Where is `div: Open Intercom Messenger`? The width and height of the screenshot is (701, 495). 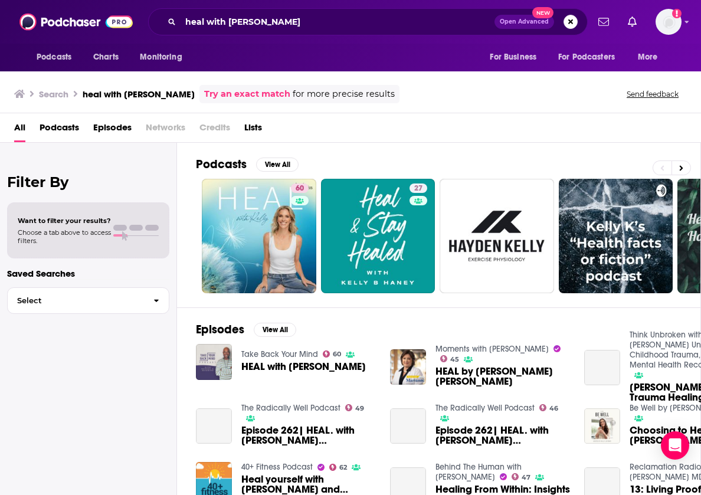 div: Open Intercom Messenger is located at coordinates (675, 445).